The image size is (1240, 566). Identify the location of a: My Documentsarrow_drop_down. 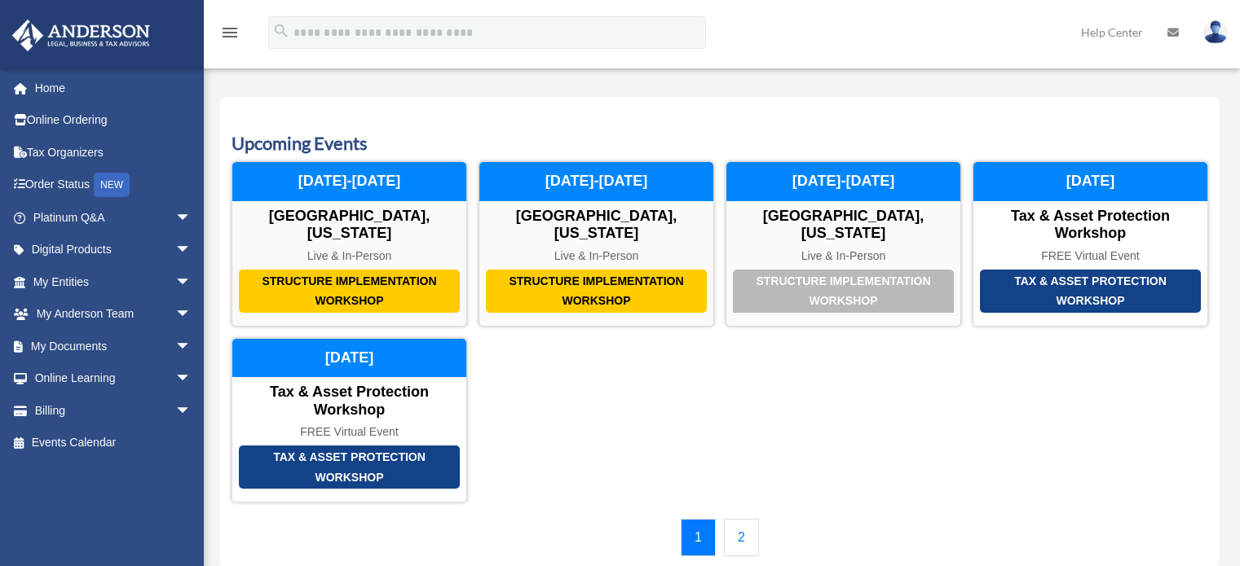
(113, 346).